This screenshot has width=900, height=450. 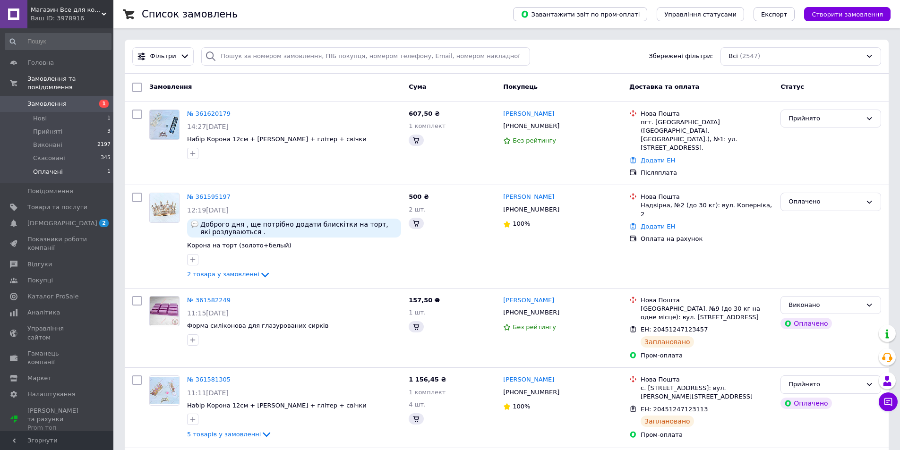 What do you see at coordinates (209, 196) in the screenshot?
I see `a: № 361595197` at bounding box center [209, 196].